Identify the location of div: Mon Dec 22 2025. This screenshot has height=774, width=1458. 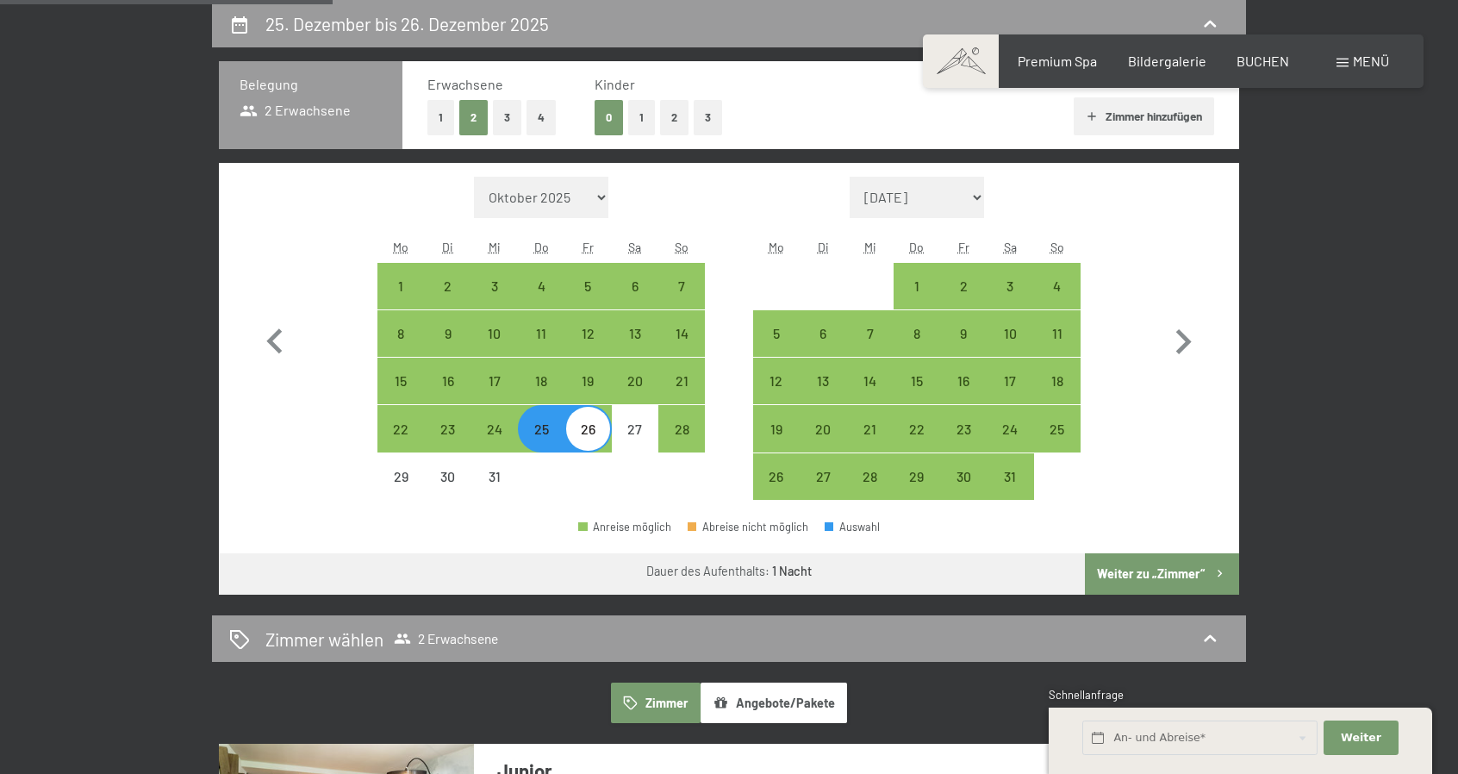
(401, 428).